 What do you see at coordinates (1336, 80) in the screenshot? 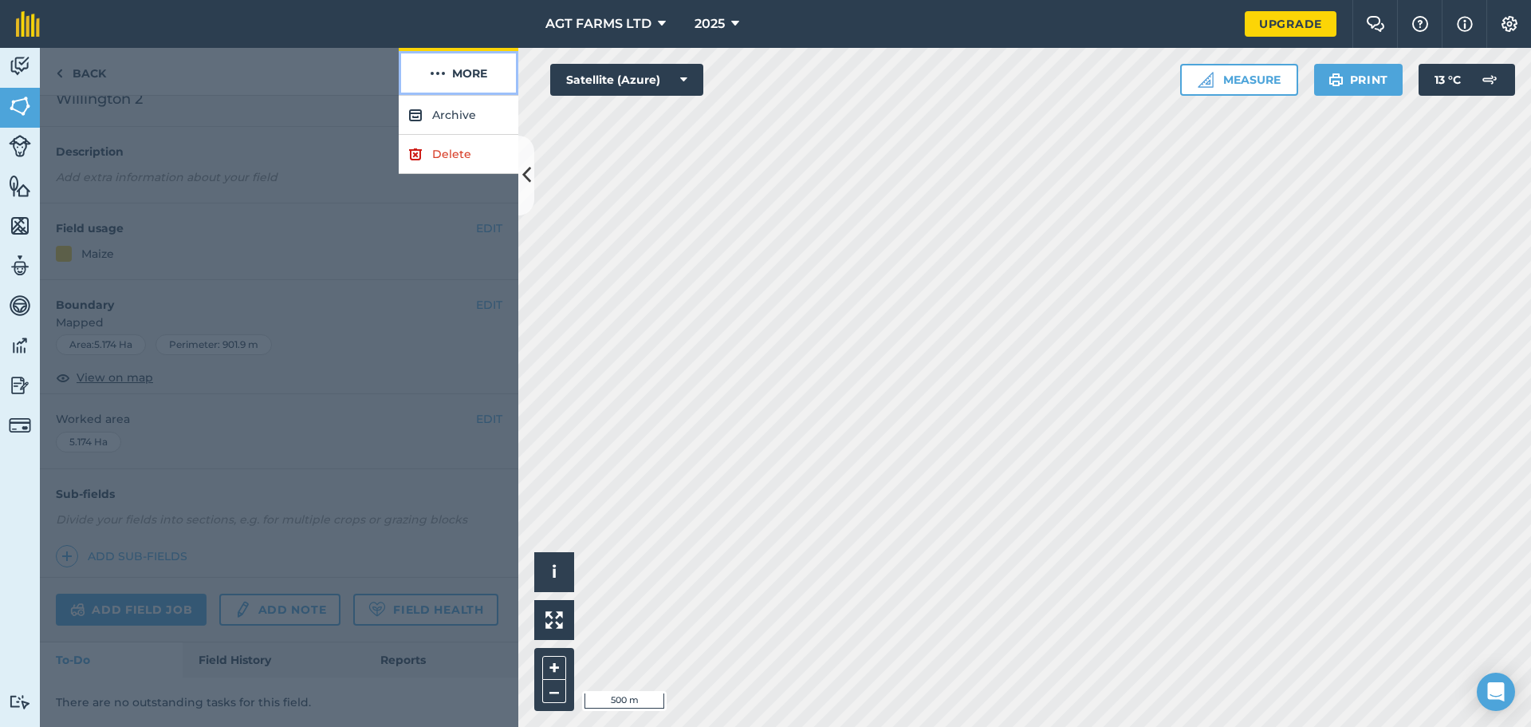
I see `img: svg+xml;base64,PHN2ZyB4bWxucz0iaHR0cDovL3d3dy53My5vcmcvMjAwMC9zdmciIHdpZHRoPSIxOSIgaGVpZ2h0PSIyNC...` at bounding box center [1336, 80].